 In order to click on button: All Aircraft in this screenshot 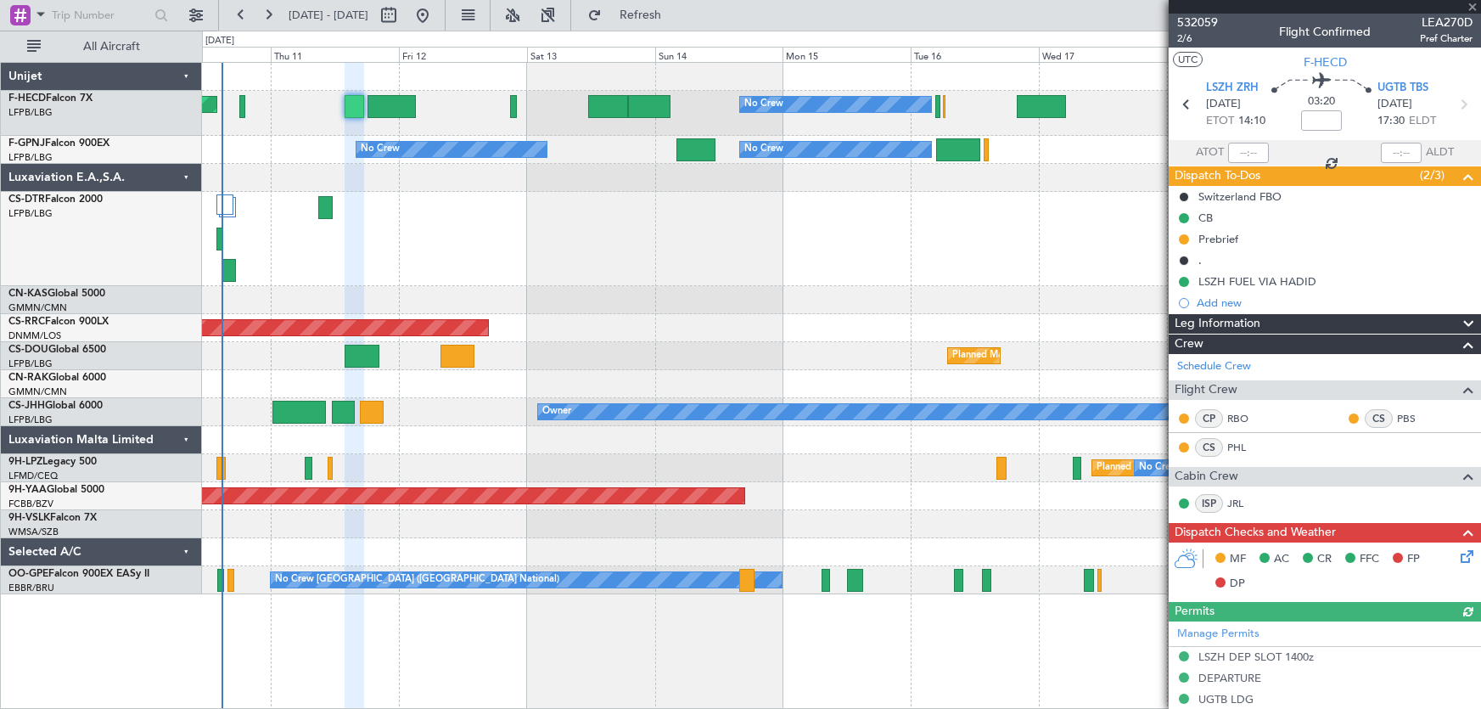, I will do `click(101, 47)`.